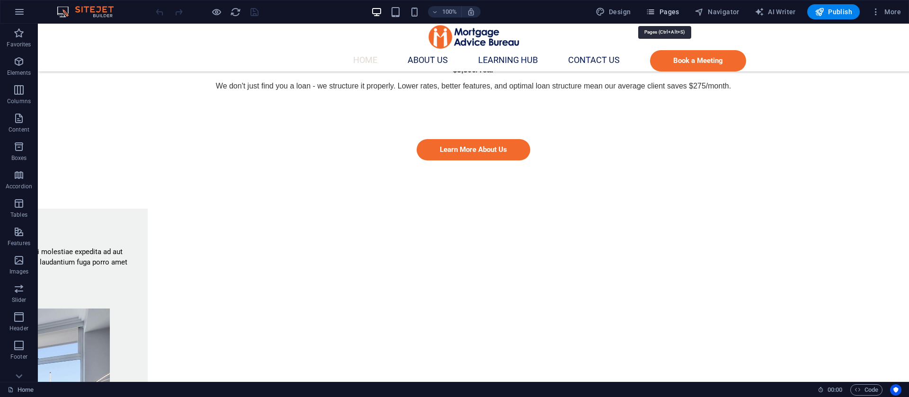 This screenshot has height=397, width=909. I want to click on button: 100%, so click(444, 12).